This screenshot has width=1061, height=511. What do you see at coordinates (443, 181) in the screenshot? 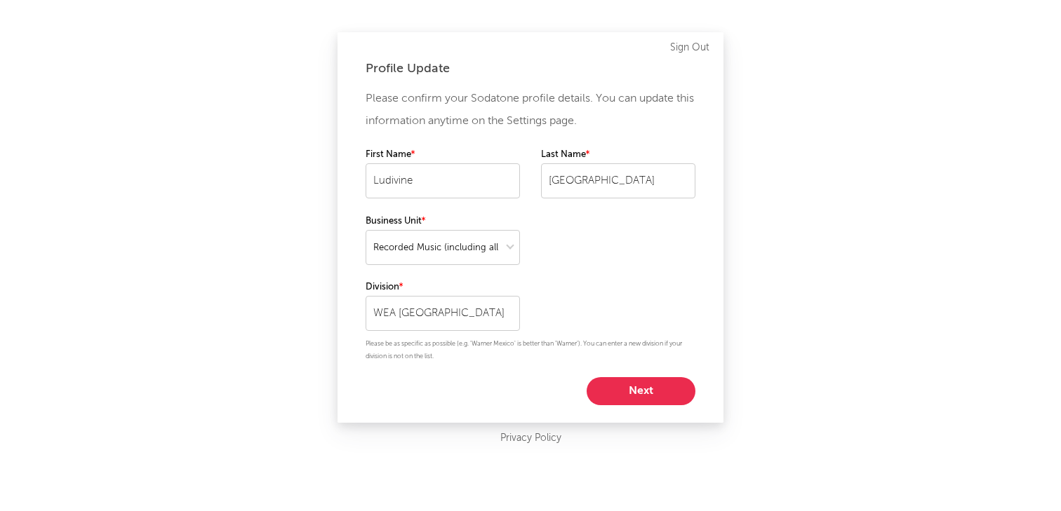
I see `input: Your first name` at bounding box center [443, 181].